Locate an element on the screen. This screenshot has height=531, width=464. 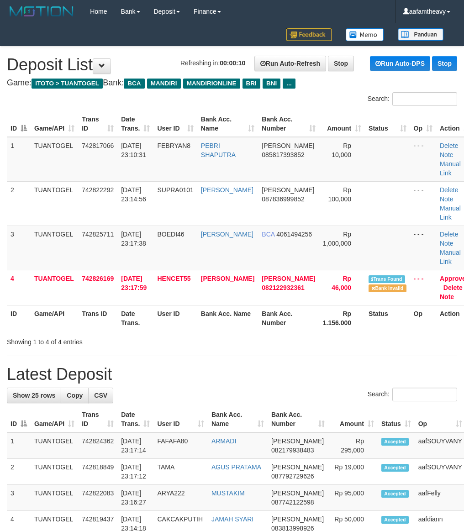
td: 4 is located at coordinates (19, 287).